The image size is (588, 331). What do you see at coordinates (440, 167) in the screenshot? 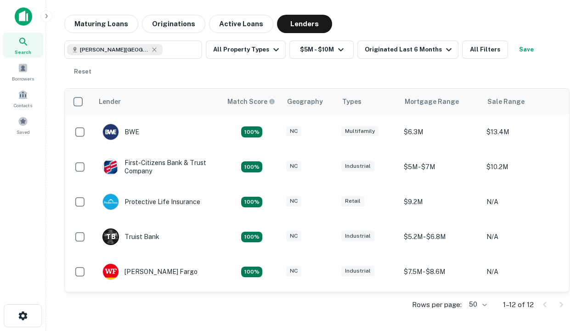
I see `td: $5M - $7M` at bounding box center [440, 167].